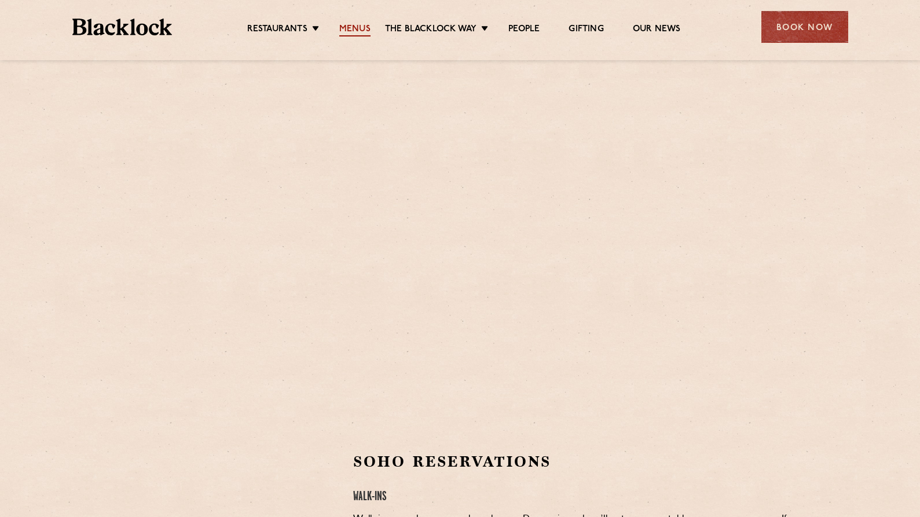 This screenshot has width=920, height=517. What do you see at coordinates (277, 30) in the screenshot?
I see `a: Restaurants` at bounding box center [277, 30].